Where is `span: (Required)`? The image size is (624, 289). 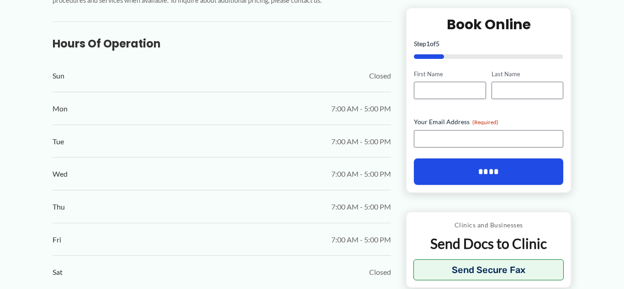
span: (Required) is located at coordinates (485, 122).